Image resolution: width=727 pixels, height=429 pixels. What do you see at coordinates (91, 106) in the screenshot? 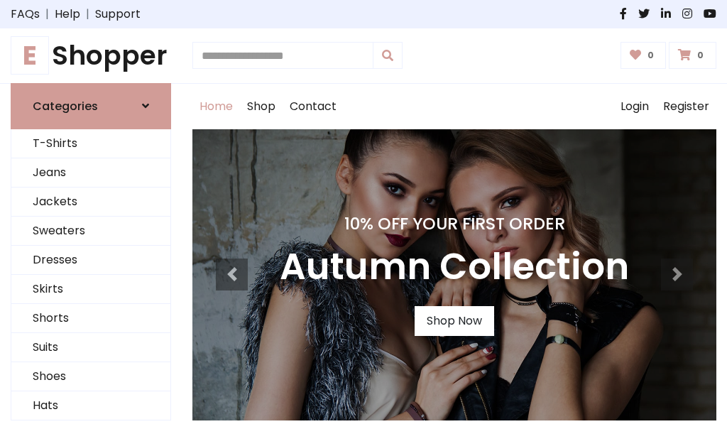
I see `a: Categories` at bounding box center [91, 106].